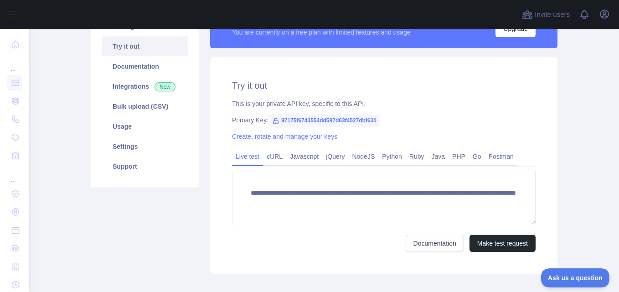 Image resolution: width=619 pixels, height=292 pixels. Describe the element at coordinates (274, 157) in the screenshot. I see `a: cURL` at that location.